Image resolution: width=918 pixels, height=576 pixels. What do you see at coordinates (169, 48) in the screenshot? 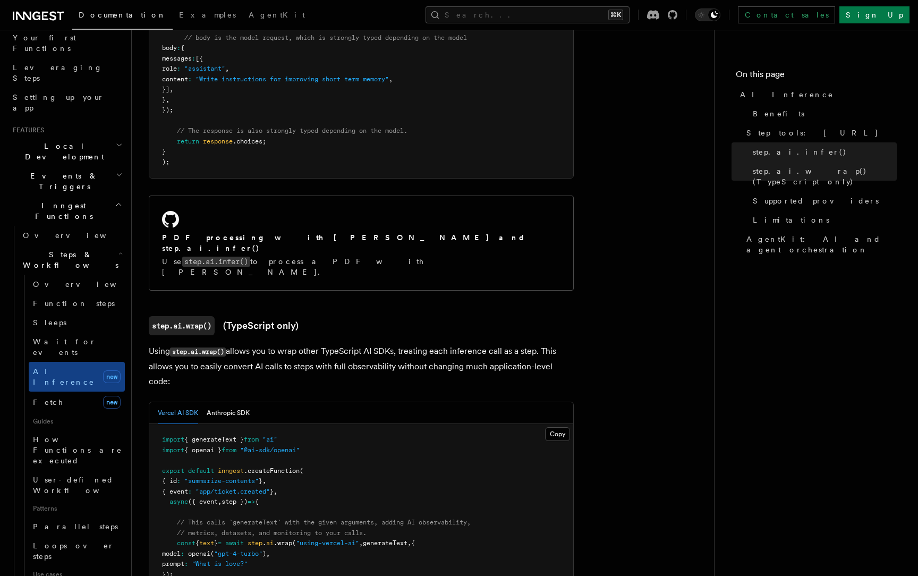
I see `span: body` at bounding box center [169, 48].